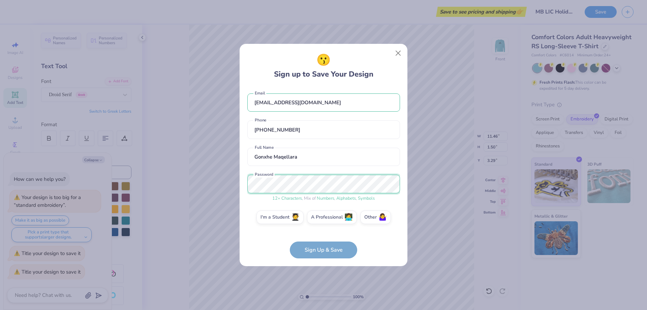 The image size is (647, 310). Describe the element at coordinates (332, 217) in the screenshot. I see `label: A Professional` at that location.